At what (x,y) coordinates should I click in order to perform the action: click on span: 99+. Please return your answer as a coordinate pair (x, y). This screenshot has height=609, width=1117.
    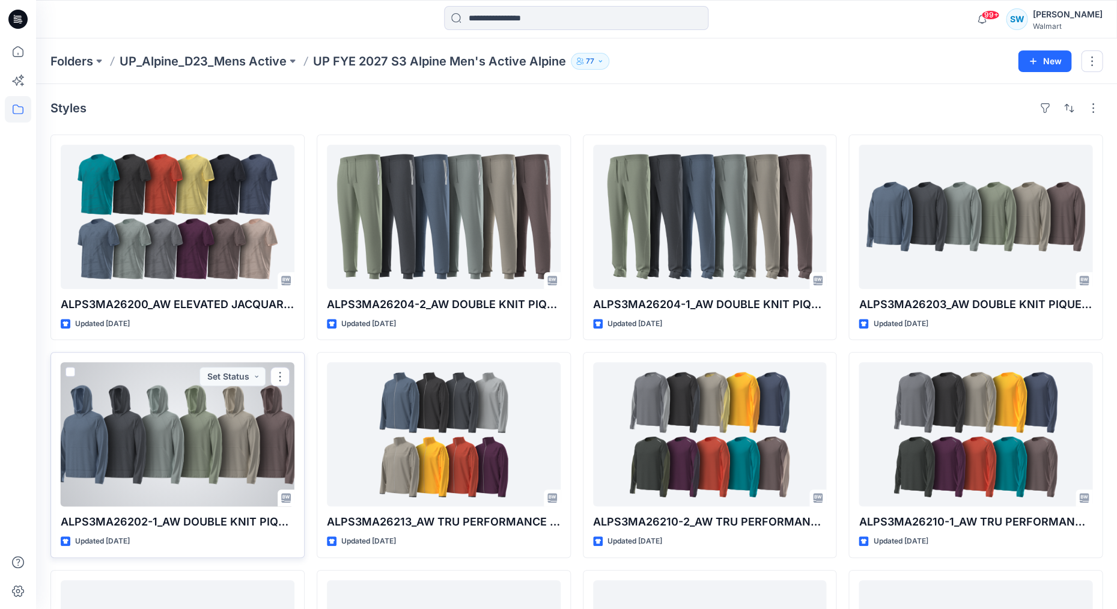
    Looking at the image, I should click on (990, 15).